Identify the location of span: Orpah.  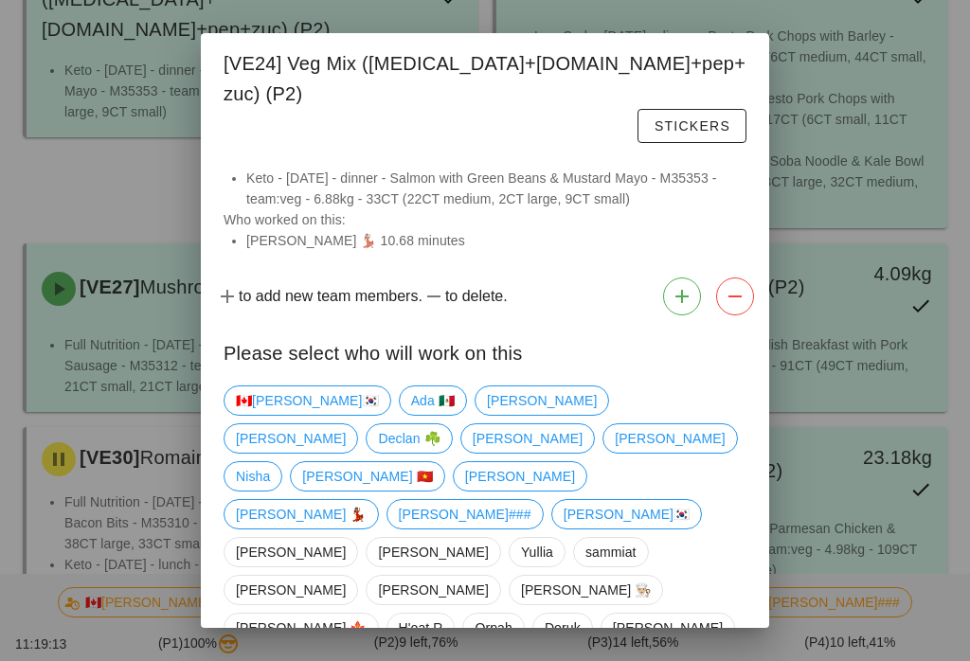
(493, 628).